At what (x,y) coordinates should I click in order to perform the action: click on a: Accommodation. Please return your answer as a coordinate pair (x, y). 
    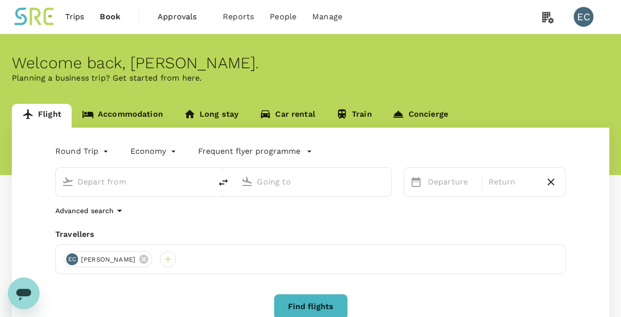
    Looking at the image, I should click on (123, 116).